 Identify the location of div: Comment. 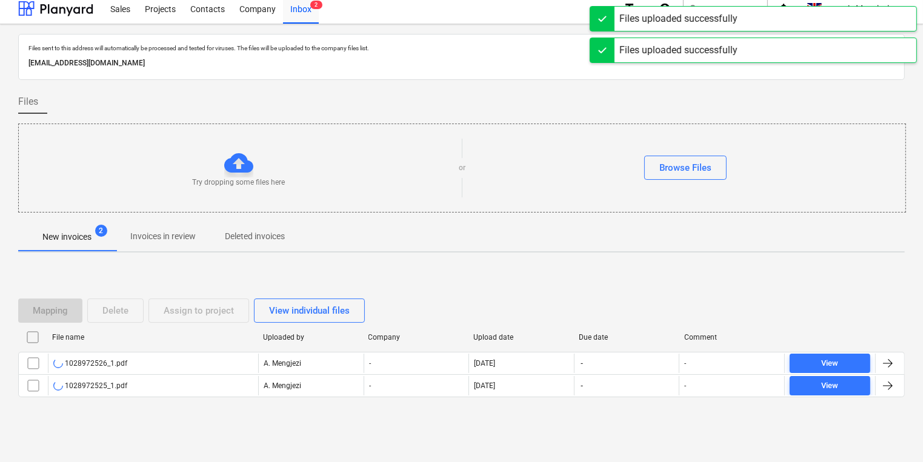
(732, 337).